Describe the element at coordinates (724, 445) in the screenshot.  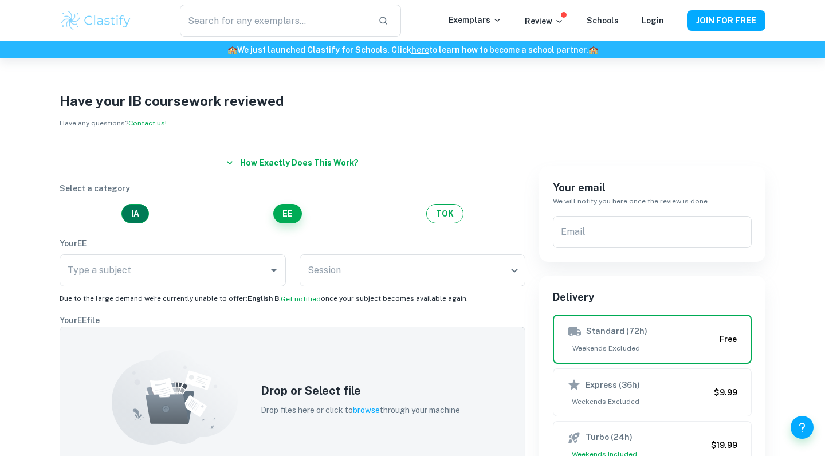
I see `h6: $19.99` at that location.